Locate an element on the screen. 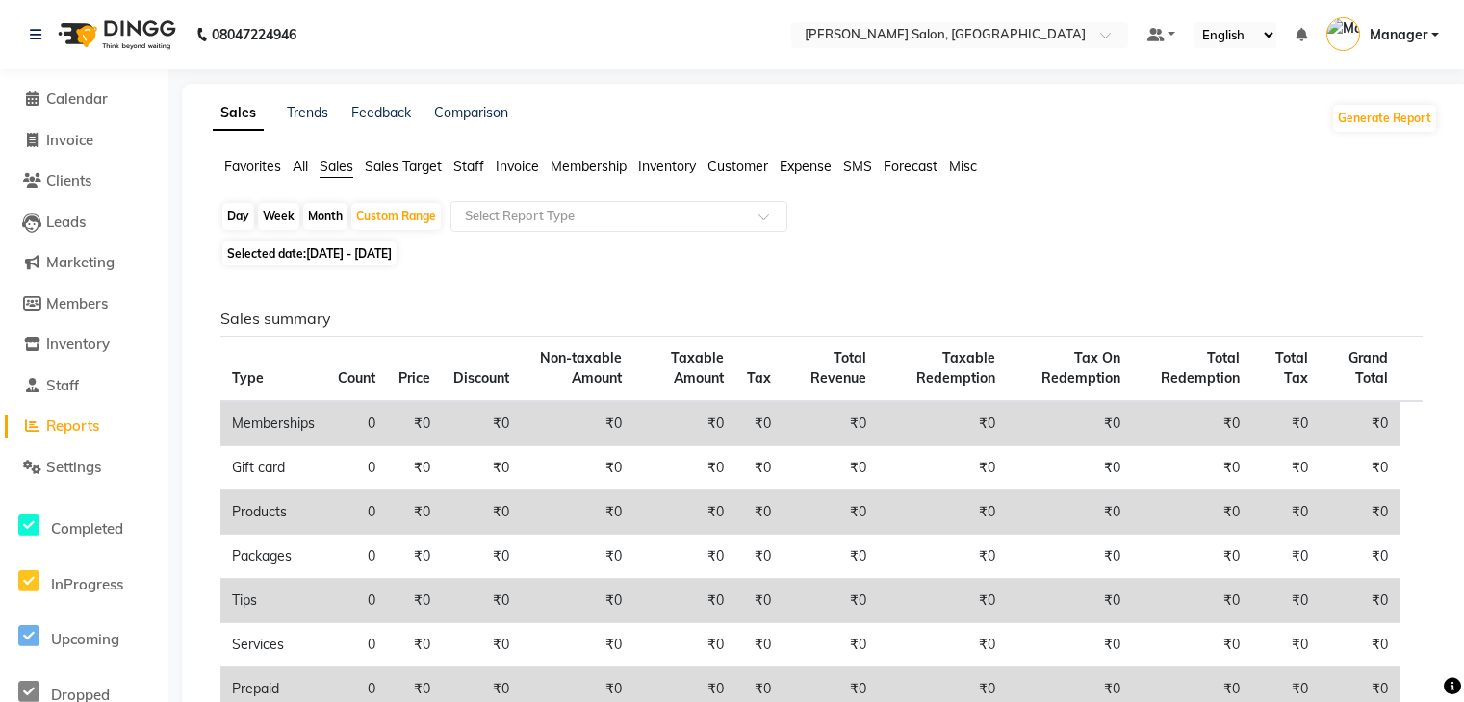  td: Gift card is located at coordinates (273, 469).